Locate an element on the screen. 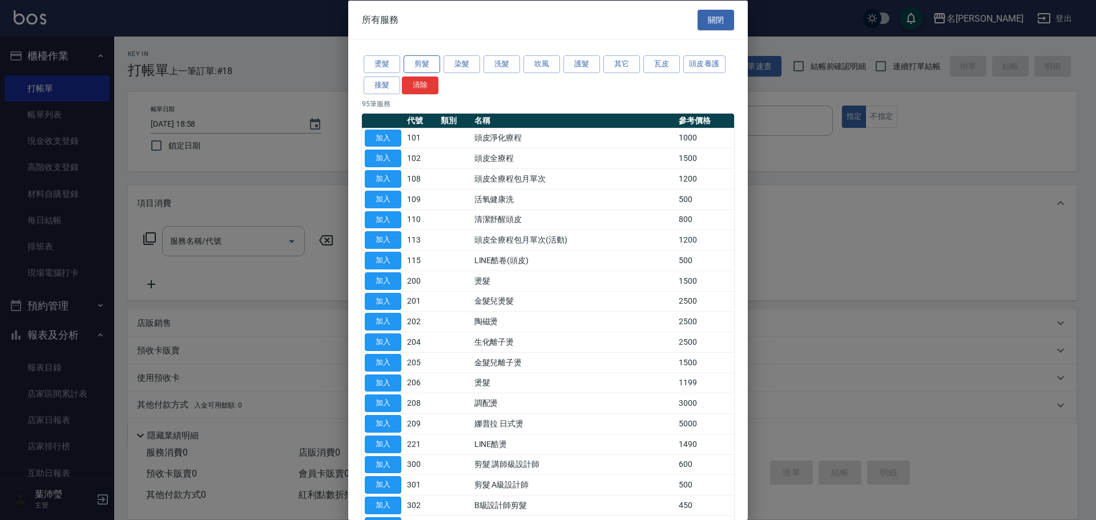  th: 名稱 is located at coordinates (574, 120).